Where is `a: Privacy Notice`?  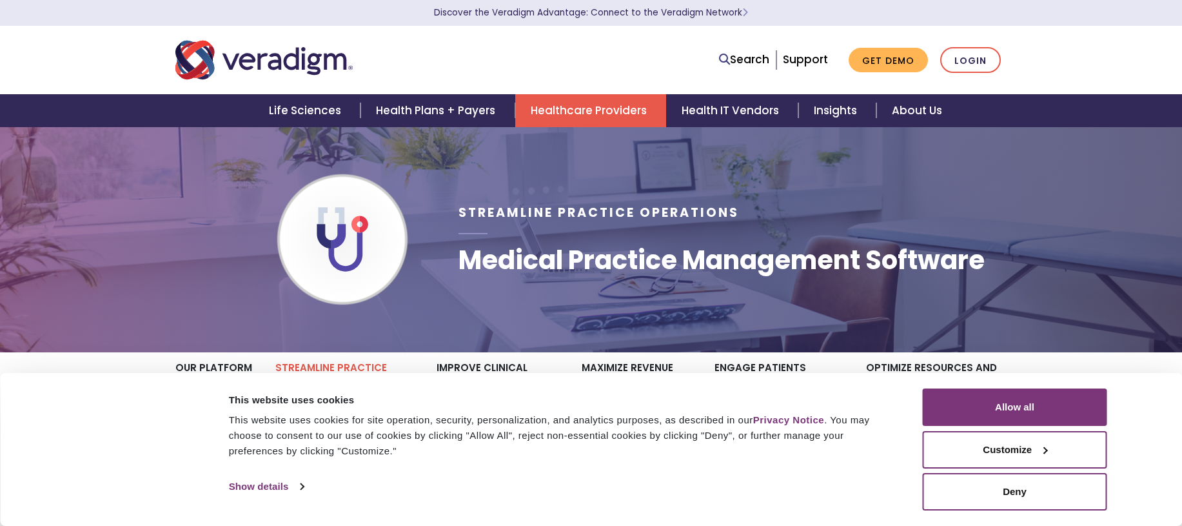
a: Privacy Notice is located at coordinates (789, 419).